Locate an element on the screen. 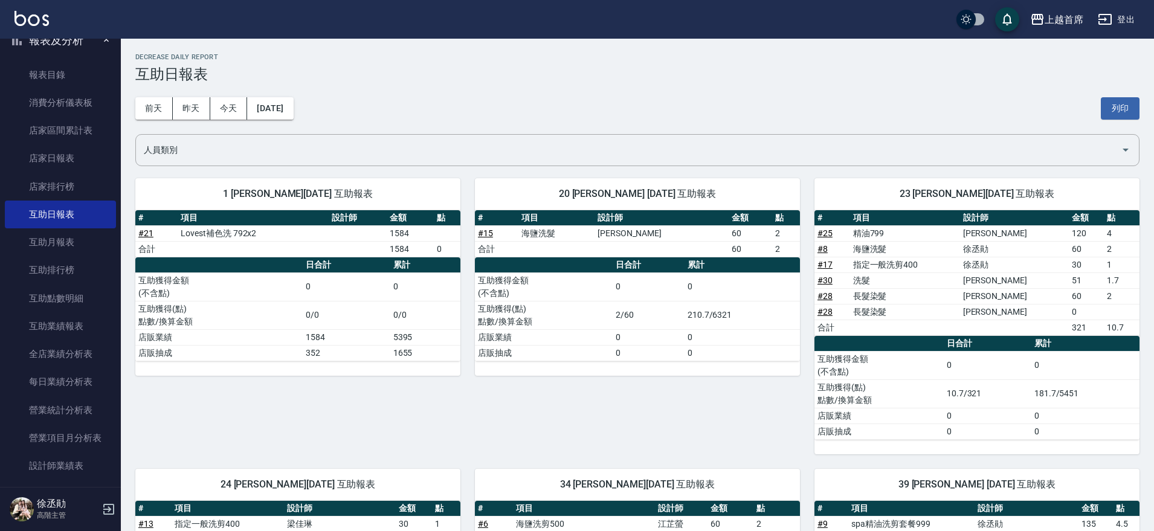 Image resolution: width=1154 pixels, height=531 pixels. button: 列印 is located at coordinates (1120, 108).